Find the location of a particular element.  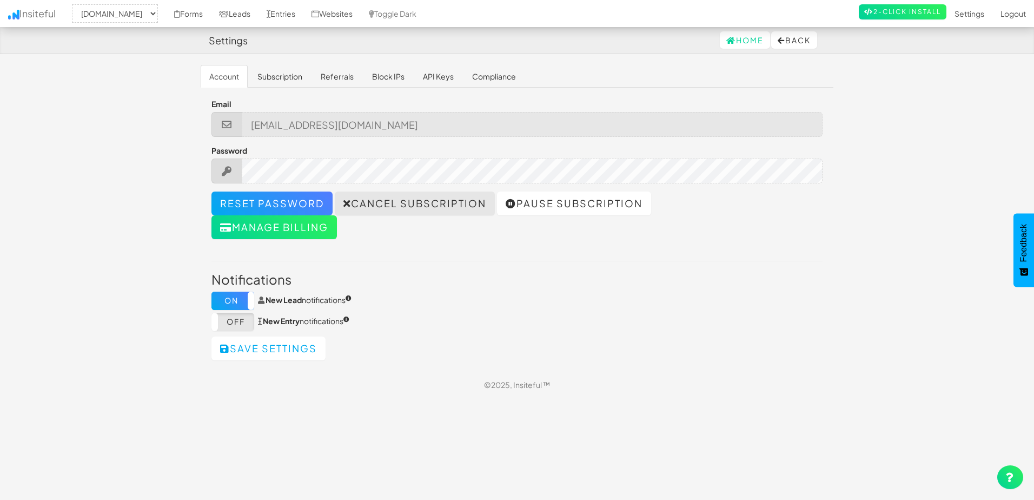

label: Password is located at coordinates (229, 150).